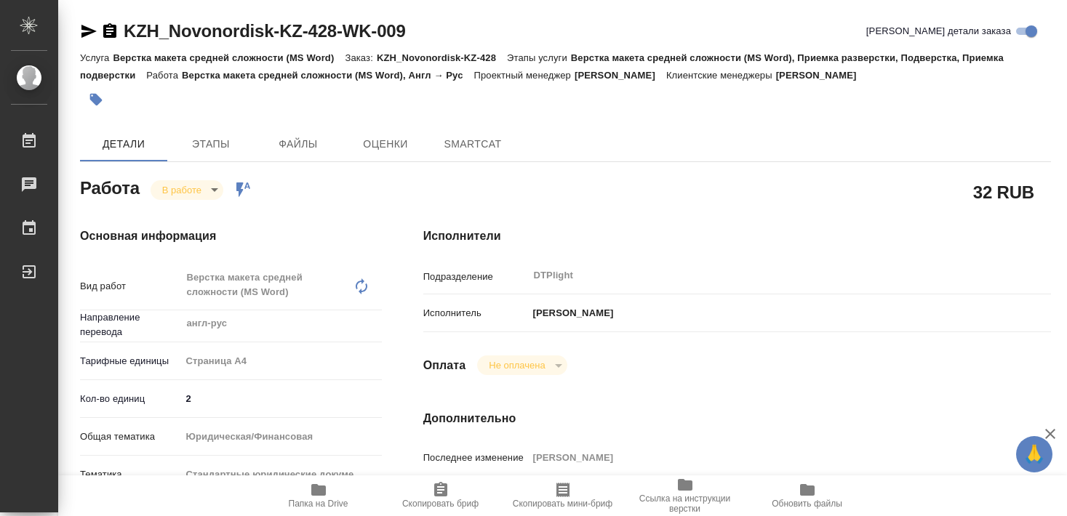 This screenshot has width=1067, height=516. What do you see at coordinates (542, 66) in the screenshot?
I see `p: Верстка макета средней сложности (MS Word), Приемка разверстки, Подверстка, Приемка подверстки` at bounding box center [542, 66].